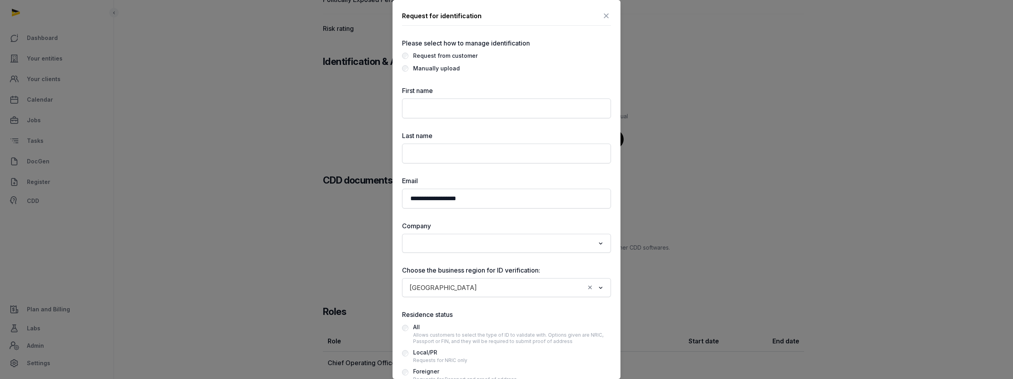 This screenshot has width=1013, height=379. What do you see at coordinates (436, 68) in the screenshot?
I see `div: Manually upload` at bounding box center [436, 68].